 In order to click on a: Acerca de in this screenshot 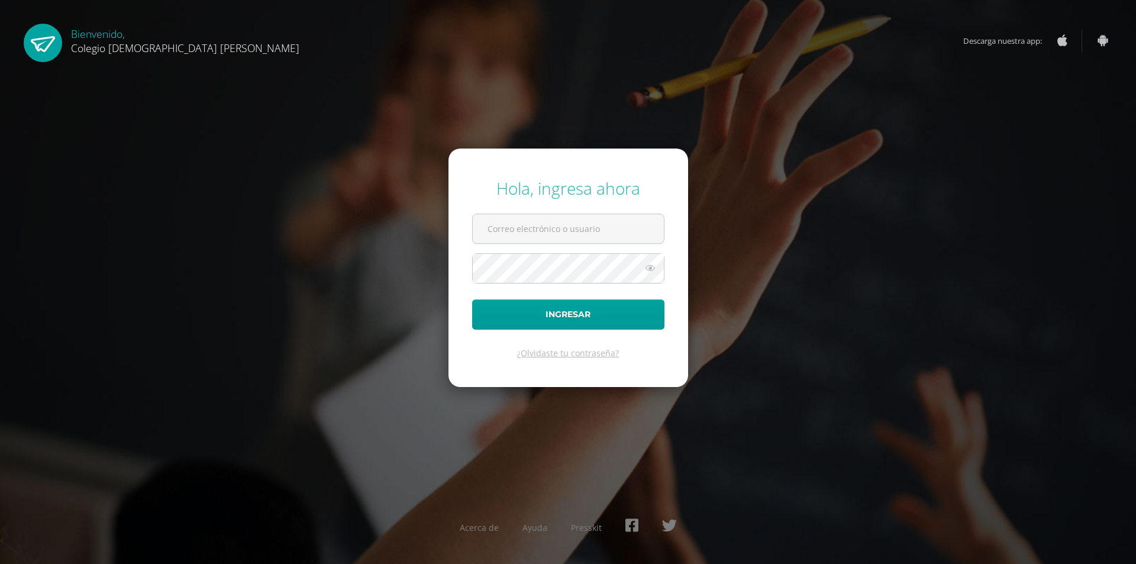, I will do `click(479, 527)`.